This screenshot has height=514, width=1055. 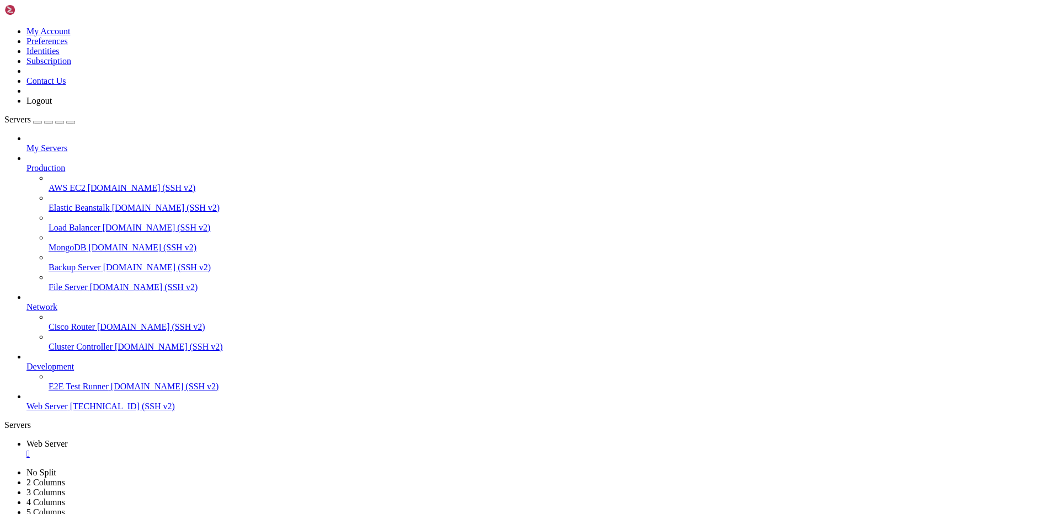 I want to click on a: Preferences, so click(x=47, y=41).